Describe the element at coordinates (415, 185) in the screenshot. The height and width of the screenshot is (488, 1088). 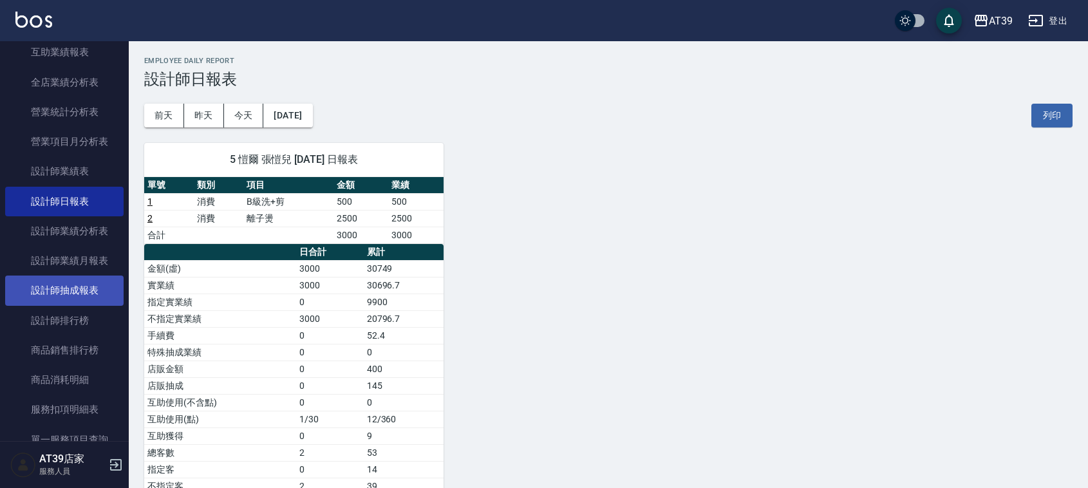
I see `th: 業績` at that location.